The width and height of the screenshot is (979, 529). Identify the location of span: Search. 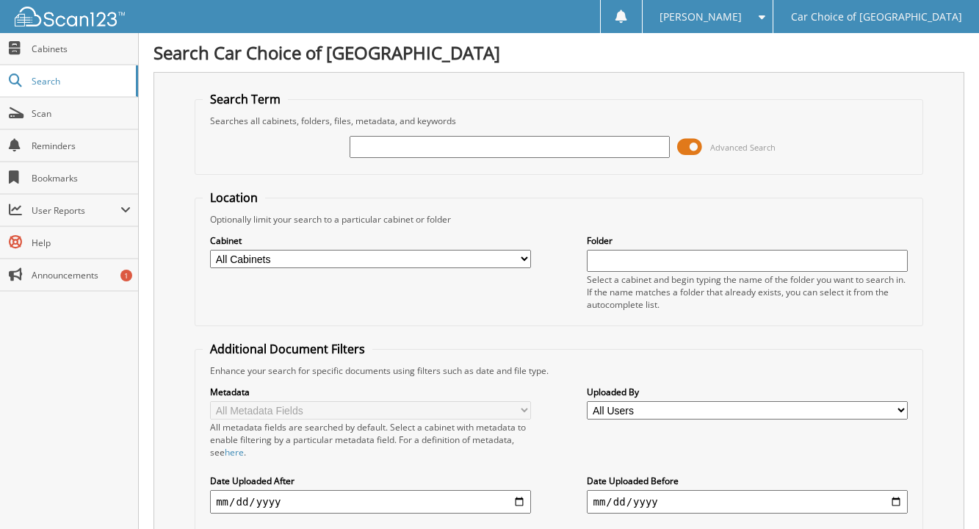
(80, 81).